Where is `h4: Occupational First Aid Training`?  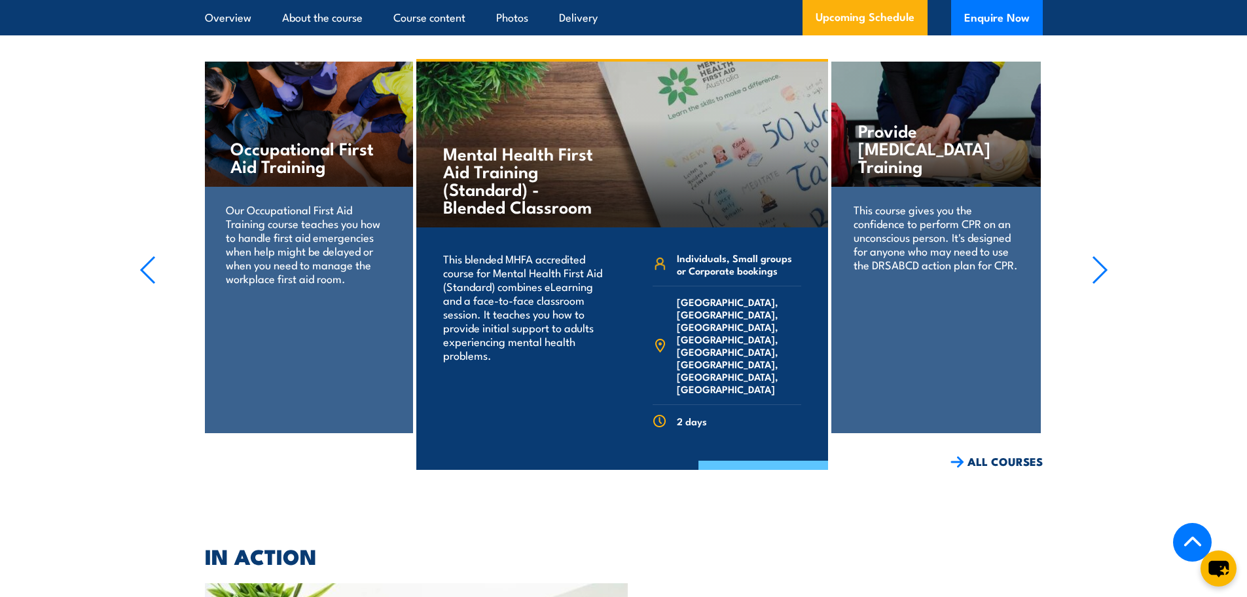
h4: Occupational First Aid Training is located at coordinates (308, 157).